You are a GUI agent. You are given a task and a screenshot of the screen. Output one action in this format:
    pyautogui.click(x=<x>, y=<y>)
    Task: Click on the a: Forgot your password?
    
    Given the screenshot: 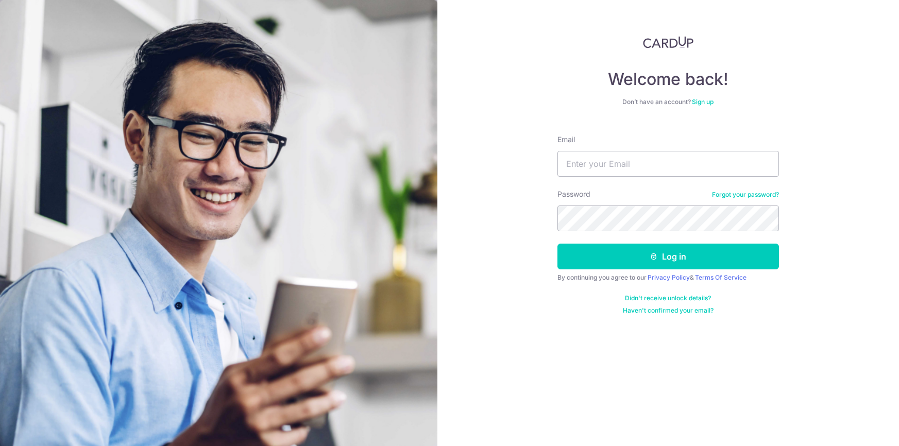 What is the action you would take?
    pyautogui.click(x=745, y=195)
    